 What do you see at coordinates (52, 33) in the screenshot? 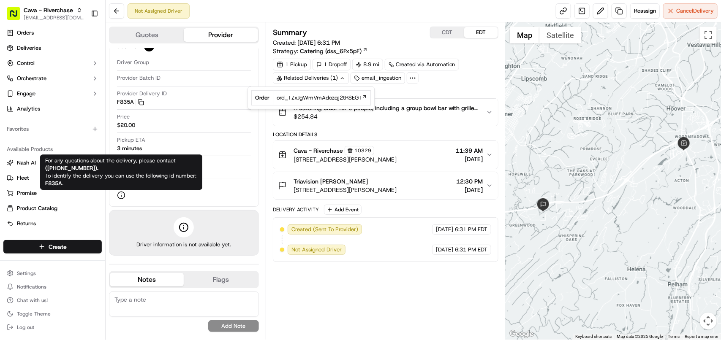
I see `a: Orders` at bounding box center [52, 33].